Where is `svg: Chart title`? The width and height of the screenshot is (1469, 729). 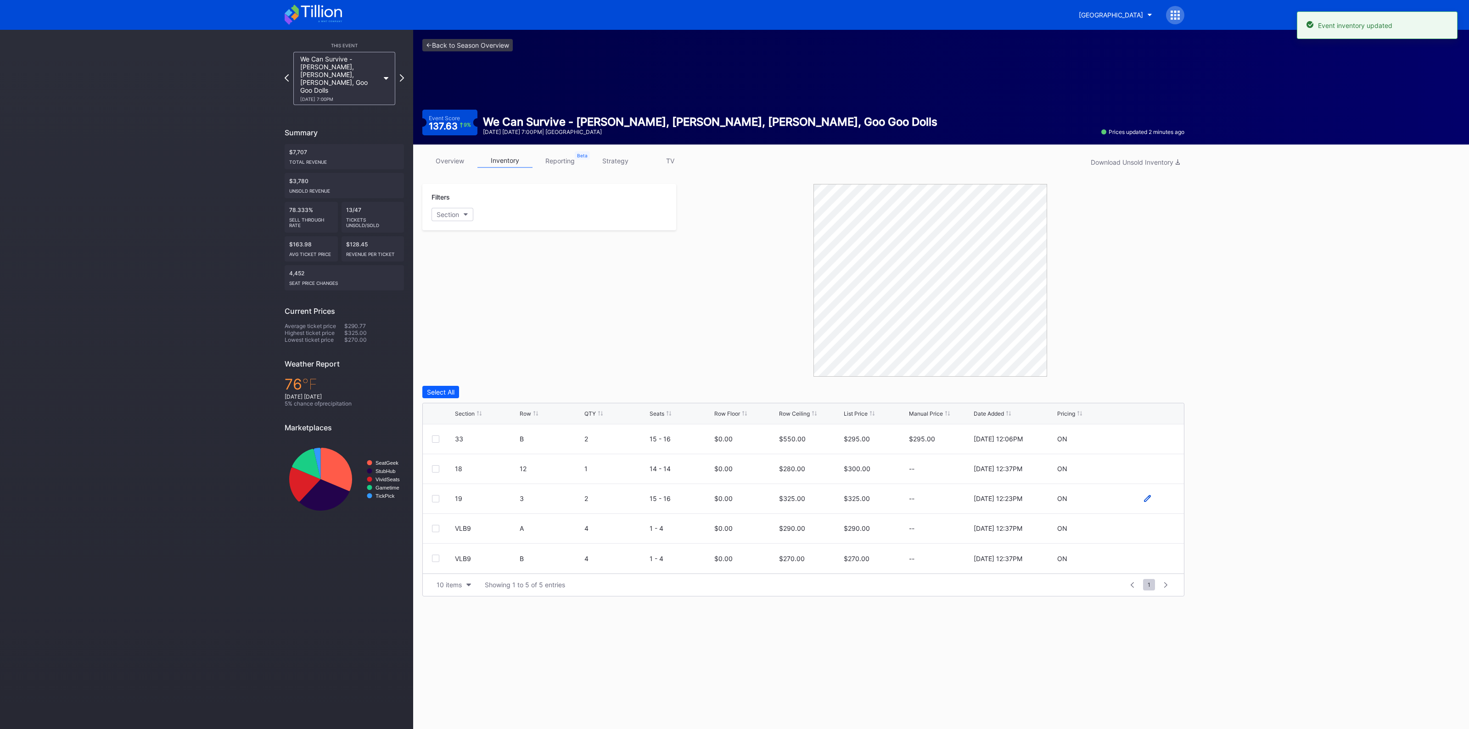
svg: Chart title is located at coordinates (344, 479).